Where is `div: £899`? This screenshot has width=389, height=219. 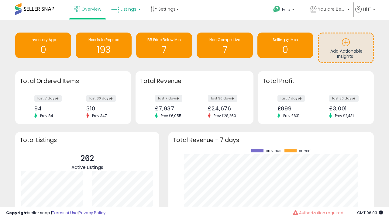
div: £899 is located at coordinates (295, 108).